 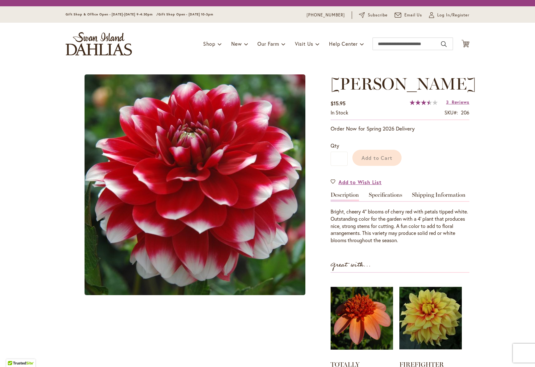 What do you see at coordinates (195, 185) in the screenshot?
I see `img: main product photo` at bounding box center [195, 185].